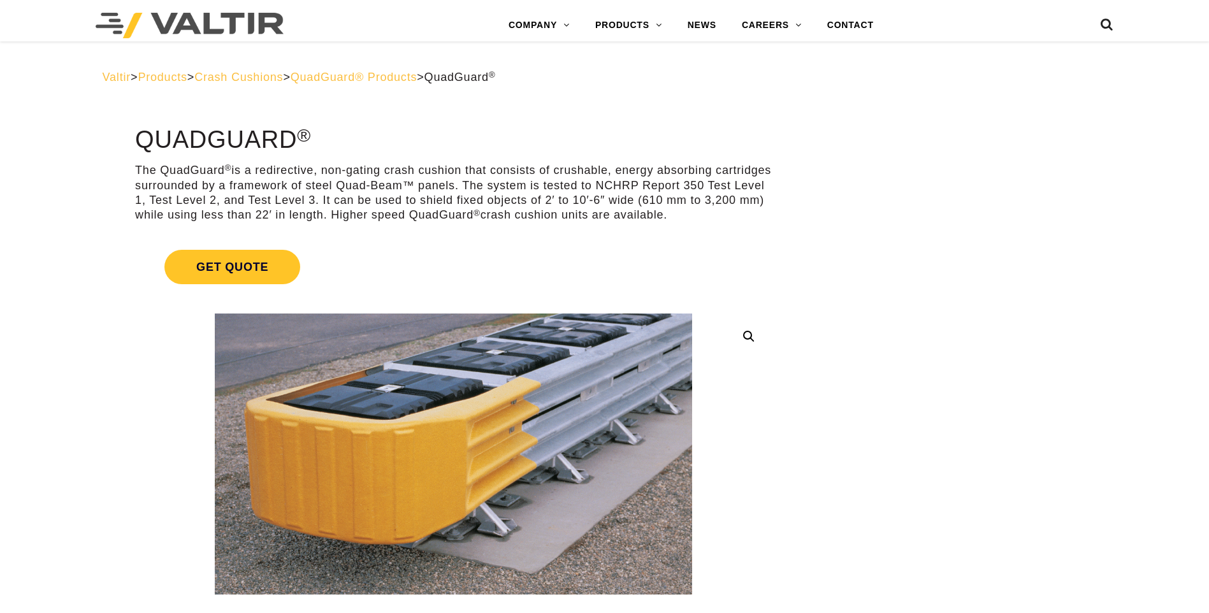  Describe the element at coordinates (238, 77) in the screenshot. I see `span: Crash Cushions` at that location.